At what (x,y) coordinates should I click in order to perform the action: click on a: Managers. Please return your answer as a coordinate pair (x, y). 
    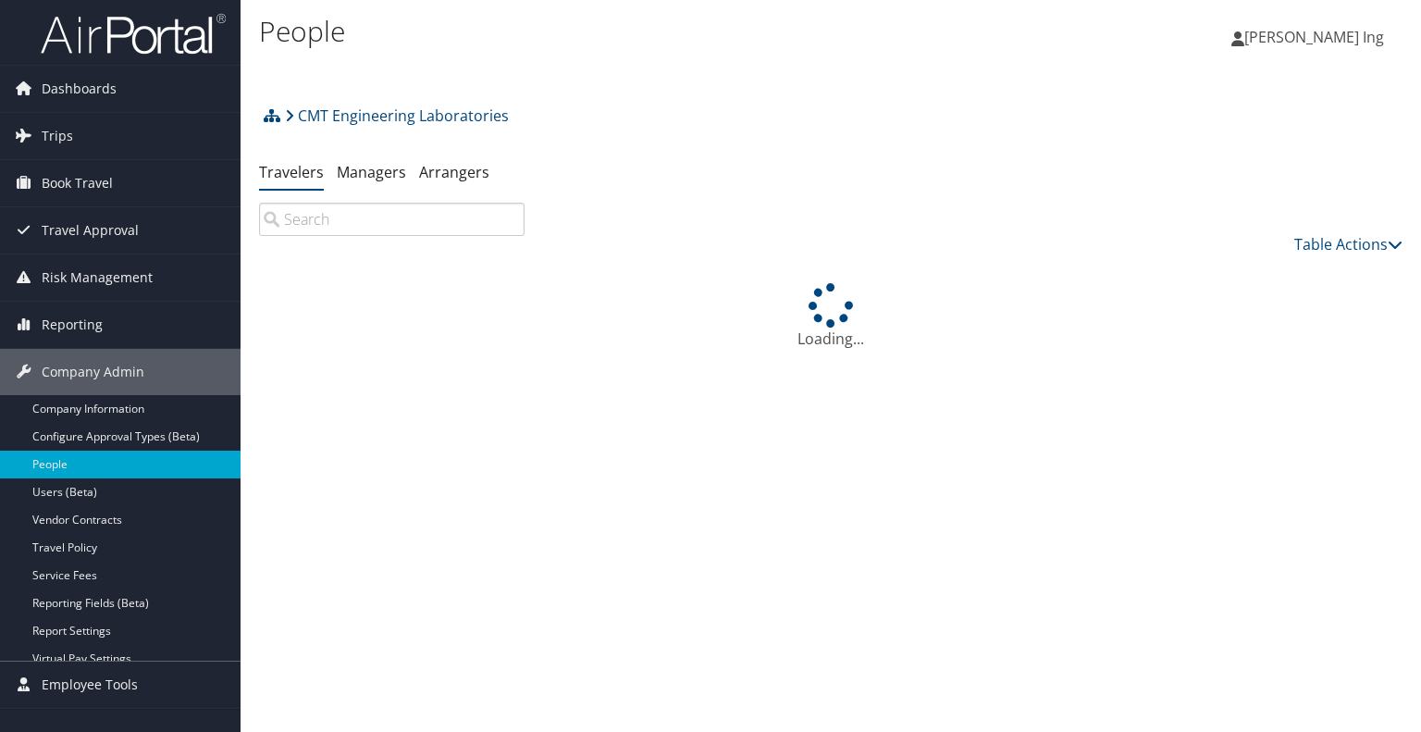
    Looking at the image, I should click on (371, 172).